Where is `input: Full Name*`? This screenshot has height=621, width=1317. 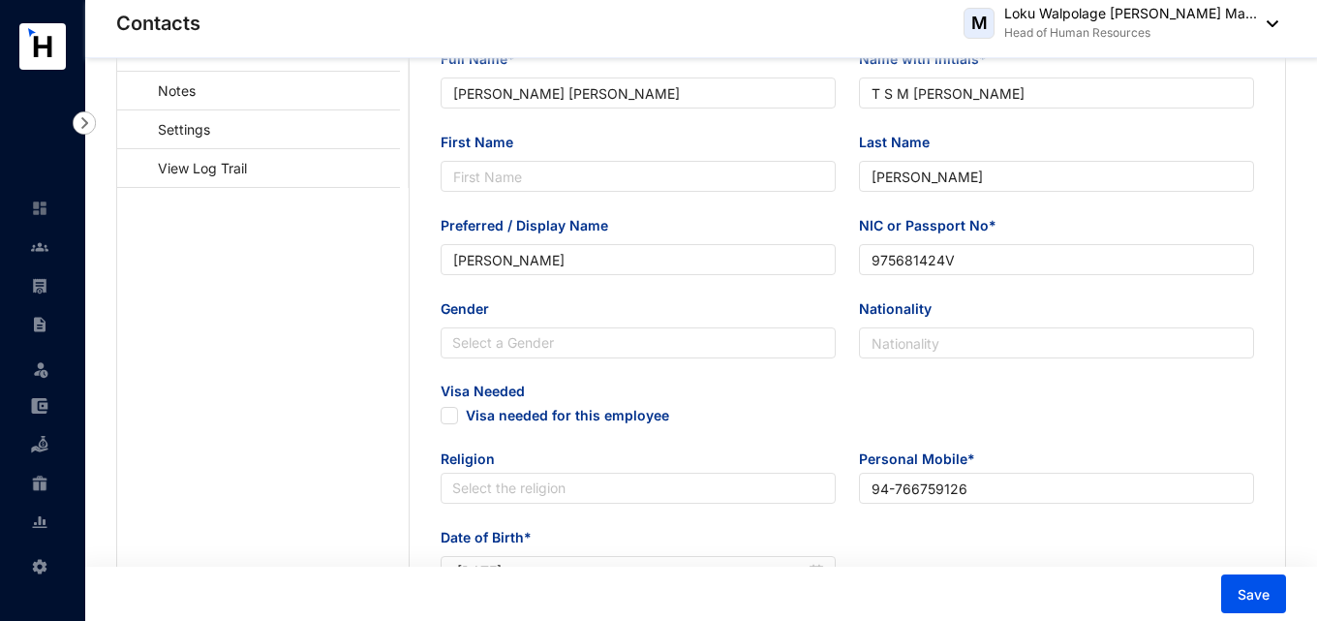
input: Full Name* is located at coordinates (638, 93).